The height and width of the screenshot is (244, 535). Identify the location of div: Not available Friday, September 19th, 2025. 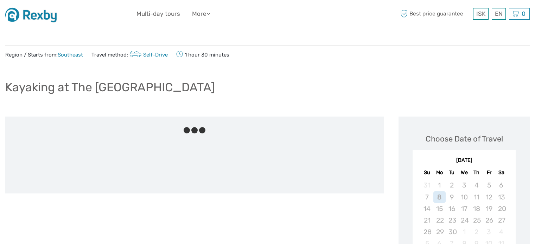
(488, 209).